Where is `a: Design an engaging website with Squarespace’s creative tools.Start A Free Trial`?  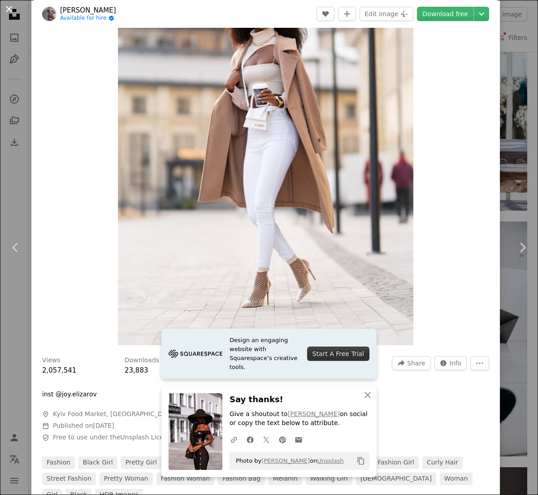
a: Design an engaging website with Squarespace’s creative tools.Start A Free Trial is located at coordinates (269, 354).